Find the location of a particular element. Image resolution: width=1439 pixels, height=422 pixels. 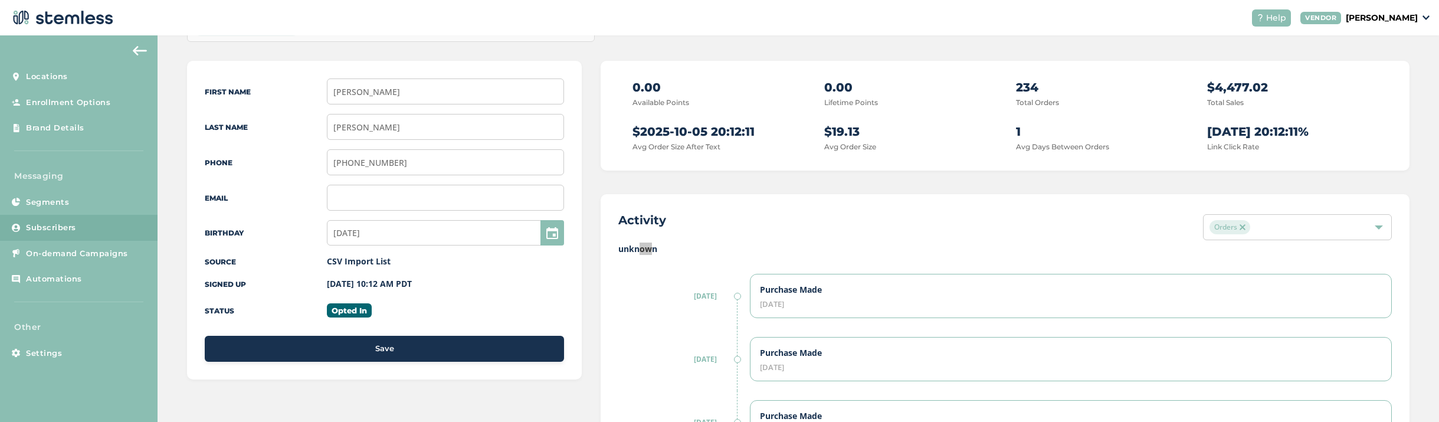

label: Email is located at coordinates (216, 198).